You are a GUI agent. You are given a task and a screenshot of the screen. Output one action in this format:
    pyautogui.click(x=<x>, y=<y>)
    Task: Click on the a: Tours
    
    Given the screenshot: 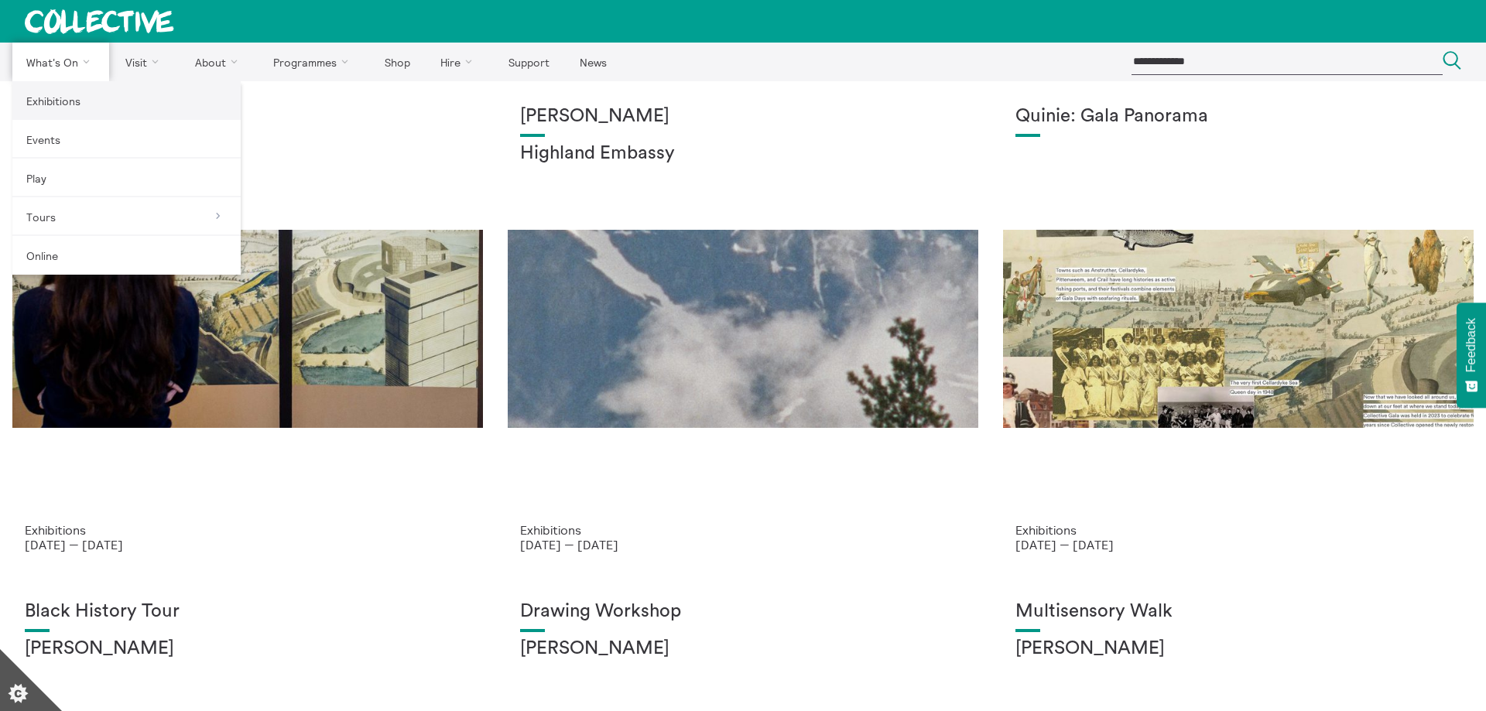 What is the action you would take?
    pyautogui.click(x=126, y=217)
    